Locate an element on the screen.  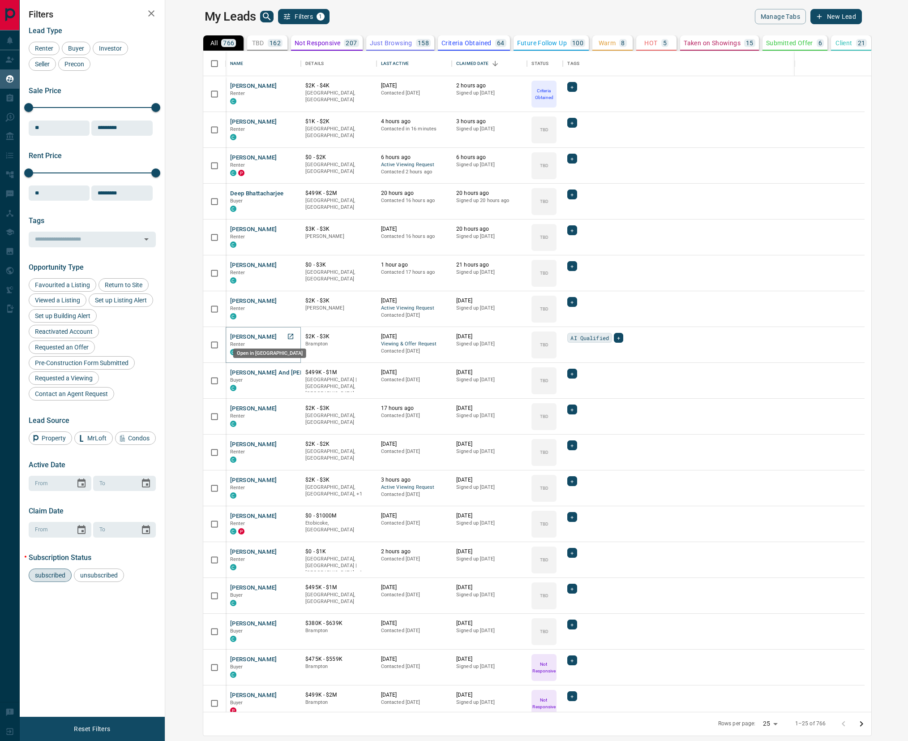
p: $0 - $1K is located at coordinates (338, 551).